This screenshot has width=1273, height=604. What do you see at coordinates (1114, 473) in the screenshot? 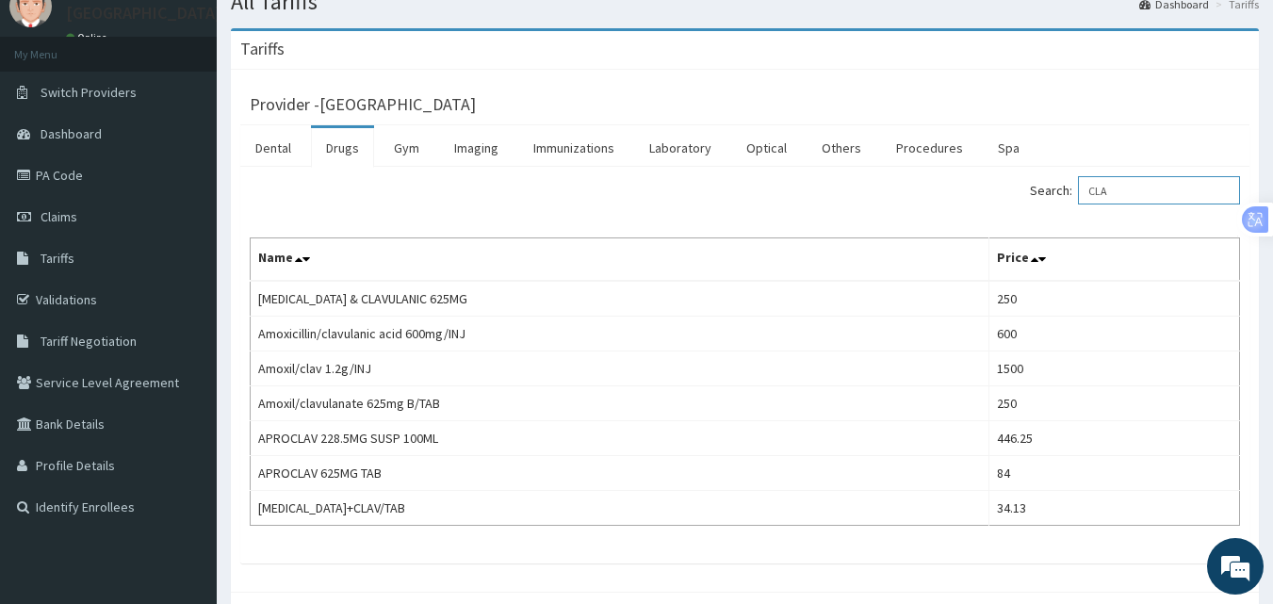
I see `td: 84` at bounding box center [1114, 473].